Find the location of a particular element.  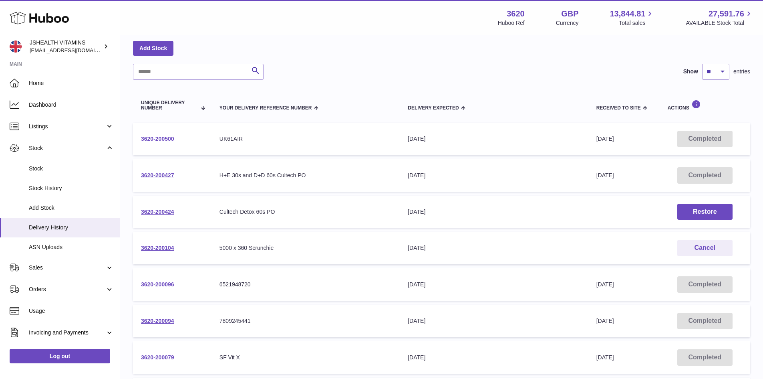

div: 7809245441 is located at coordinates (306, 320).